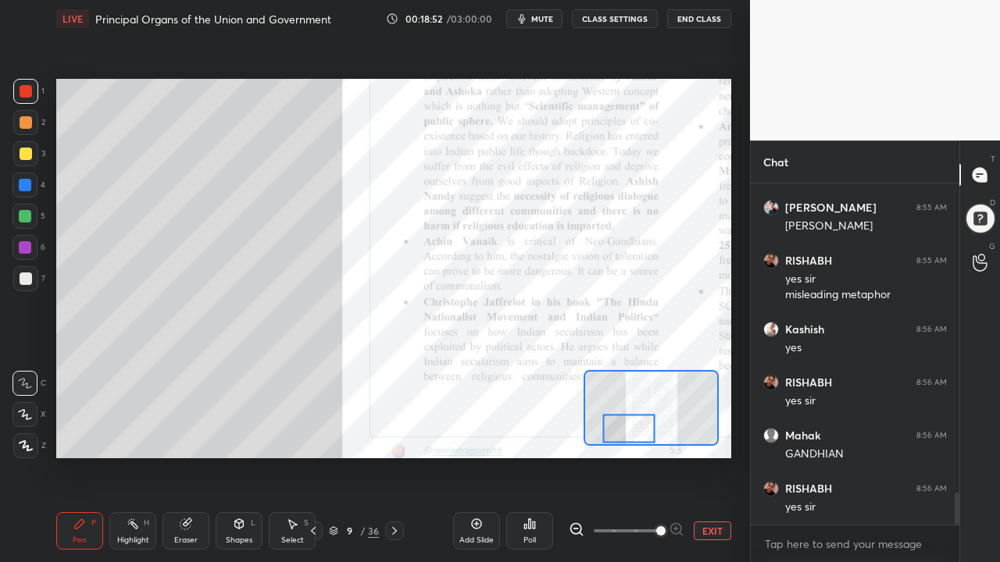 The height and width of the screenshot is (562, 1000). I want to click on p: G, so click(992, 246).